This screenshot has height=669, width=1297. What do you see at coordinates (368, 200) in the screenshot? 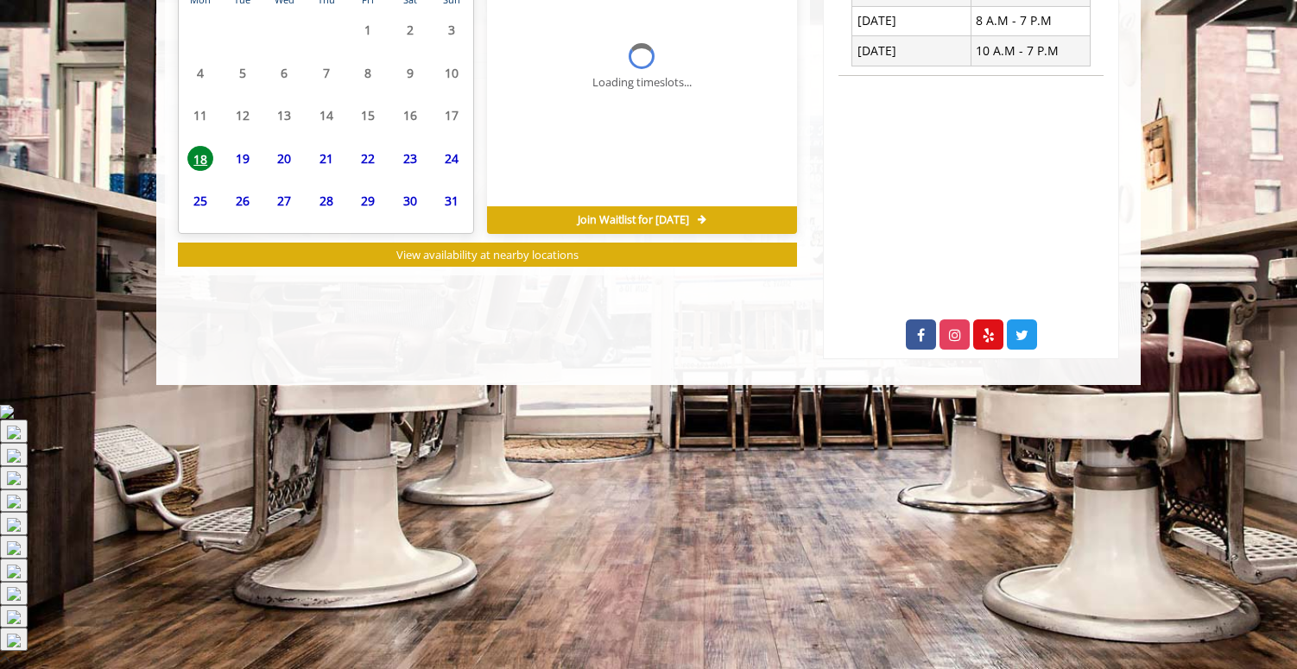
I see `span: 29` at bounding box center [368, 200].